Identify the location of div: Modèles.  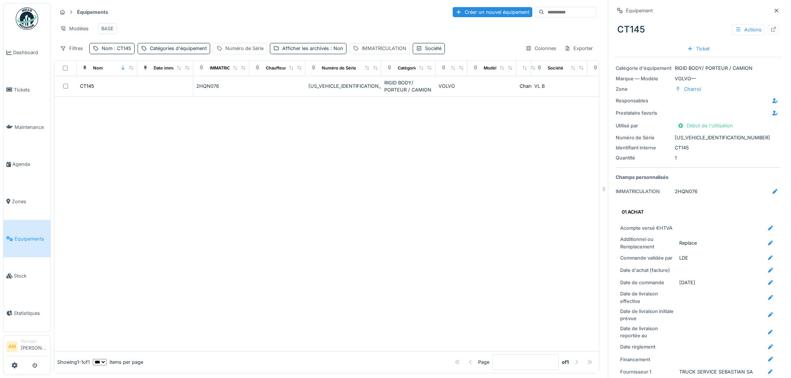
(74, 28).